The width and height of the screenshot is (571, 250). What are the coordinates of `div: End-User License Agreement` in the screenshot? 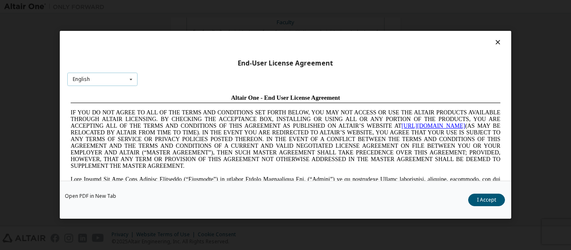 It's located at (285, 64).